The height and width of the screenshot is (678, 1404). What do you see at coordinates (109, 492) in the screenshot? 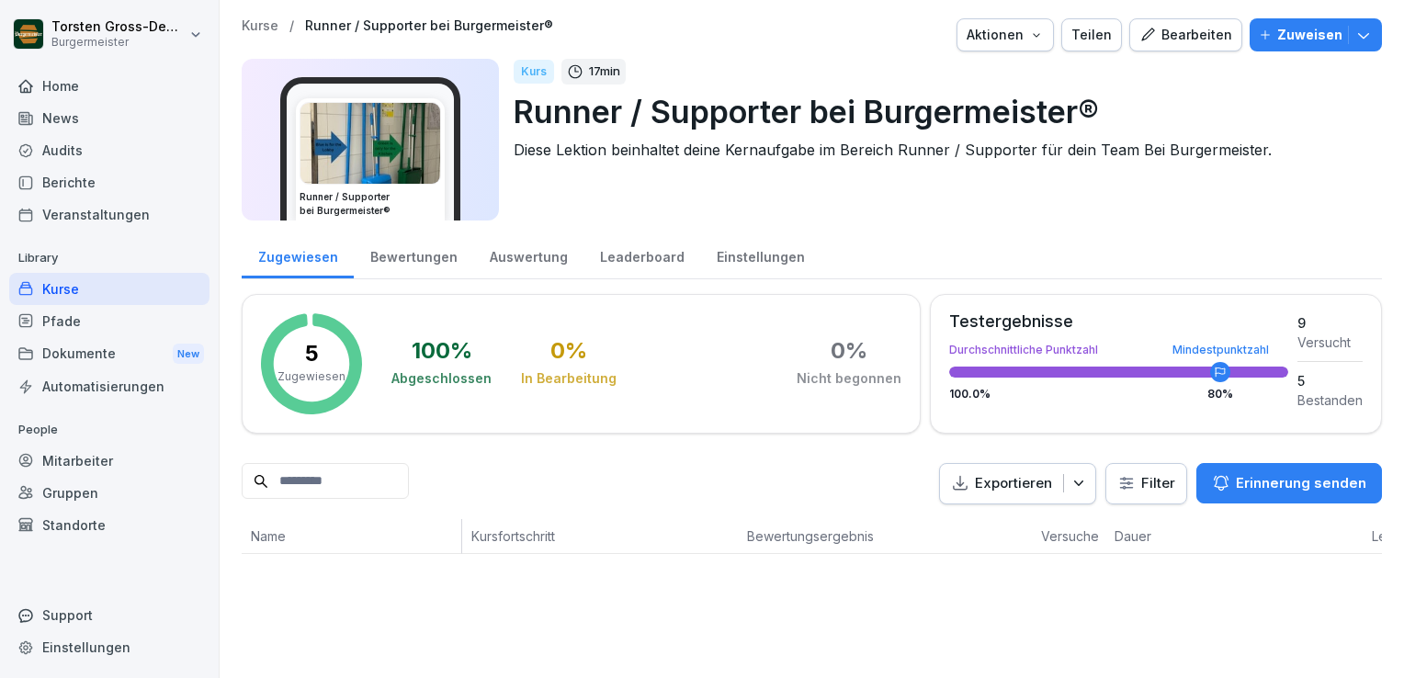
I see `a: Gruppen` at bounding box center [109, 492].